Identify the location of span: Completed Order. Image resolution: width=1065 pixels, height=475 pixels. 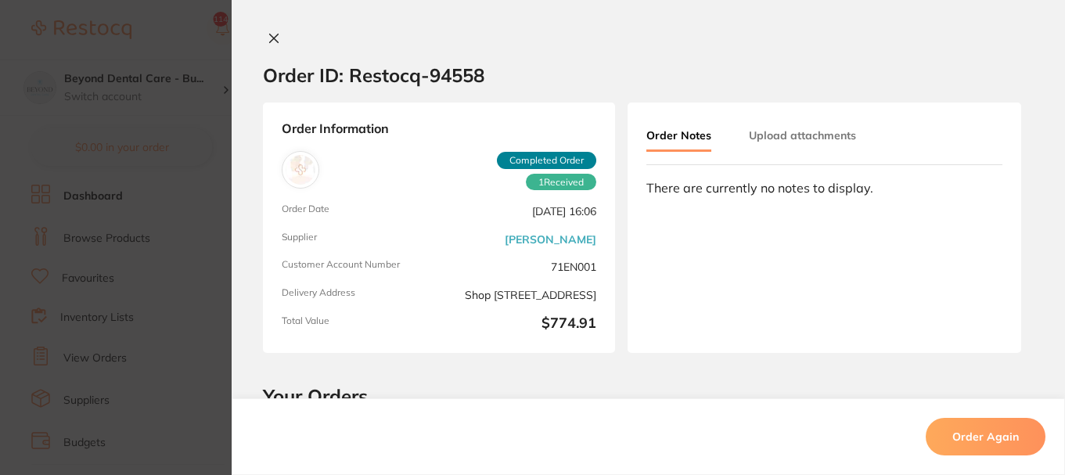
(546, 160).